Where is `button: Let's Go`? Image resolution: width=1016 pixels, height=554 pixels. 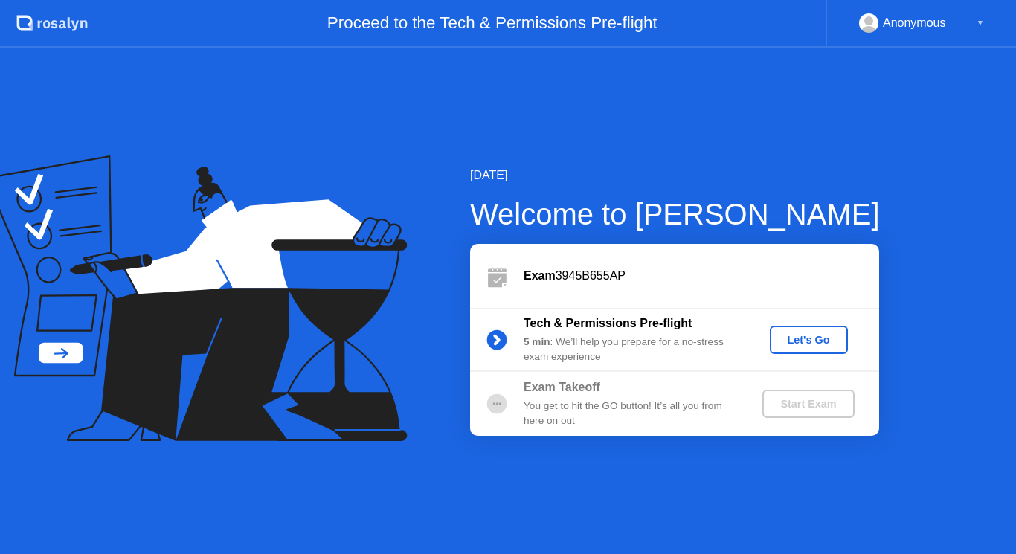
button: Let's Go is located at coordinates (808, 340).